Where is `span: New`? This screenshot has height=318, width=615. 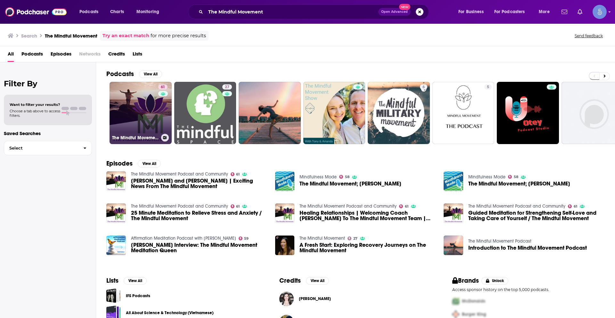
span: New is located at coordinates (405, 7).